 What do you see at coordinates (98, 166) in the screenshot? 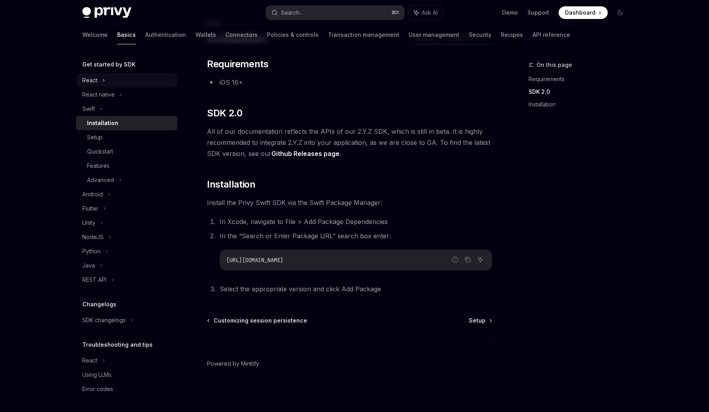
I see `div: Features` at bounding box center [98, 166].